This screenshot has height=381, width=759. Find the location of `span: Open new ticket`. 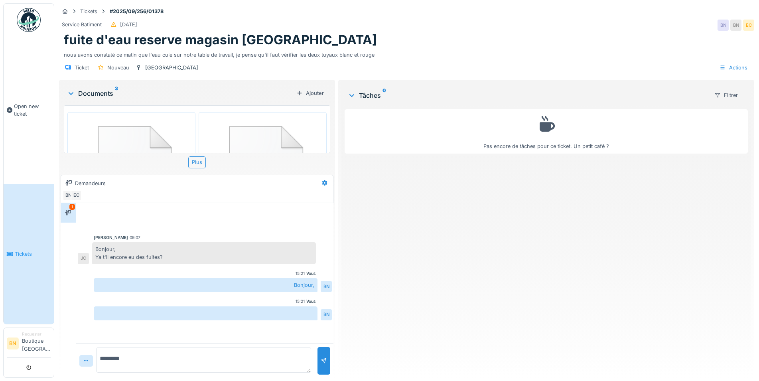

span: Open new ticket is located at coordinates (32, 110).